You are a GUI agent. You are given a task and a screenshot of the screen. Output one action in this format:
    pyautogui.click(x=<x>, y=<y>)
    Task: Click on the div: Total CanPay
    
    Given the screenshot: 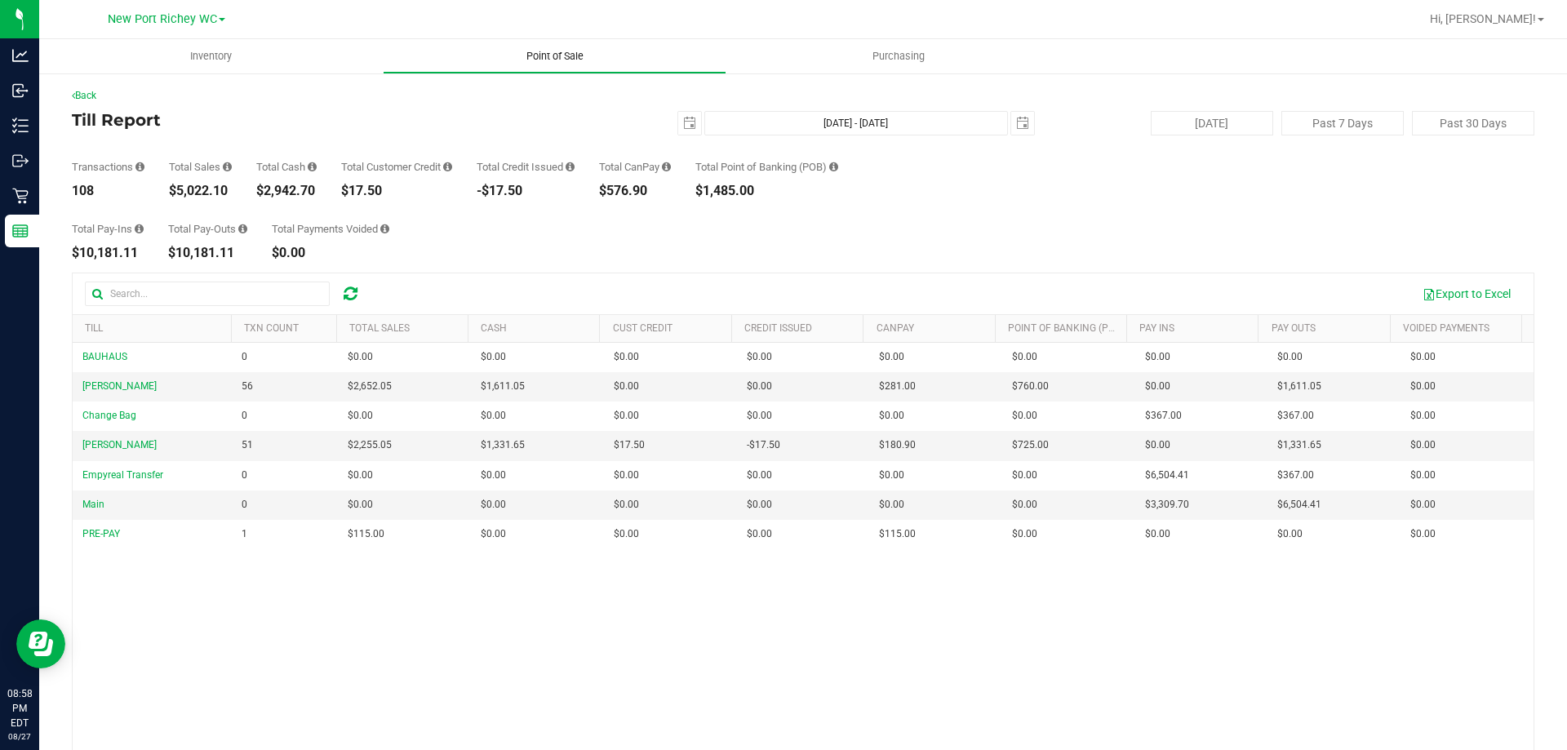 What is the action you would take?
    pyautogui.click(x=635, y=166)
    